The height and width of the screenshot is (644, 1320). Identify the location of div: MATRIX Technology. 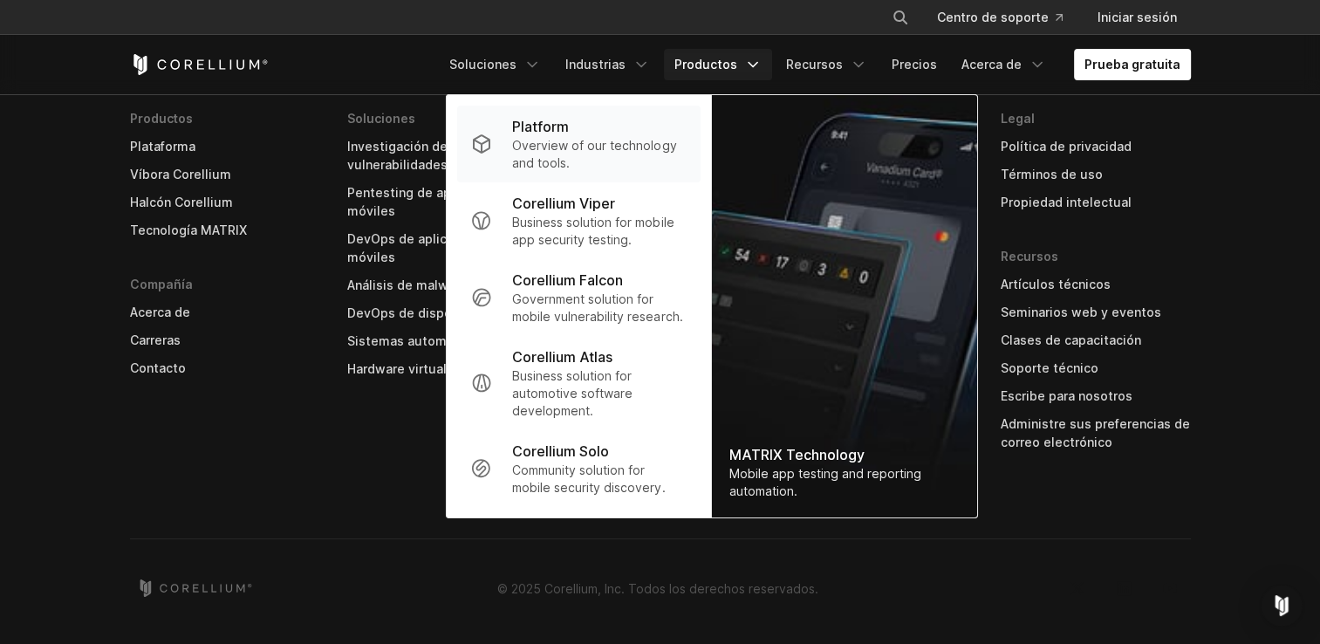
(844, 455).